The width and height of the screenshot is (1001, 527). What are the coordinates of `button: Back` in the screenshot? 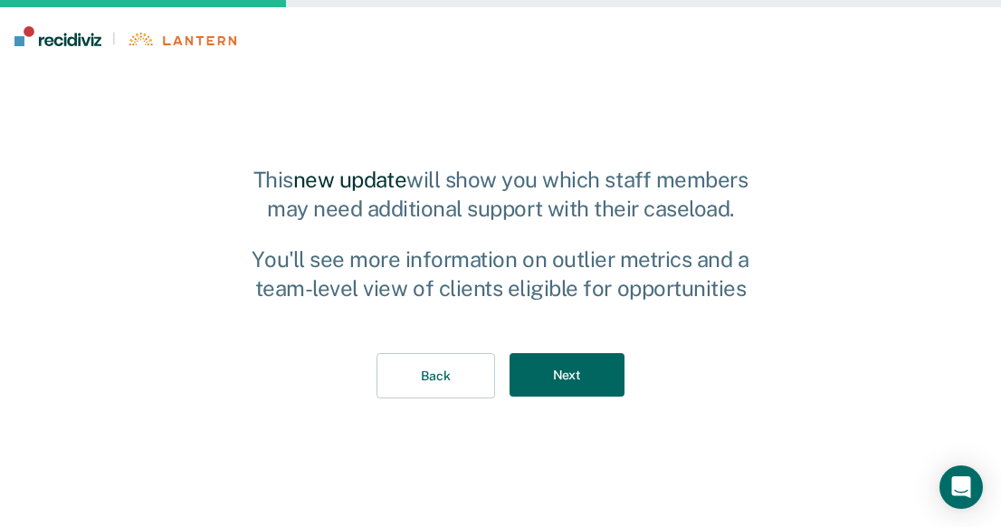 It's located at (435, 376).